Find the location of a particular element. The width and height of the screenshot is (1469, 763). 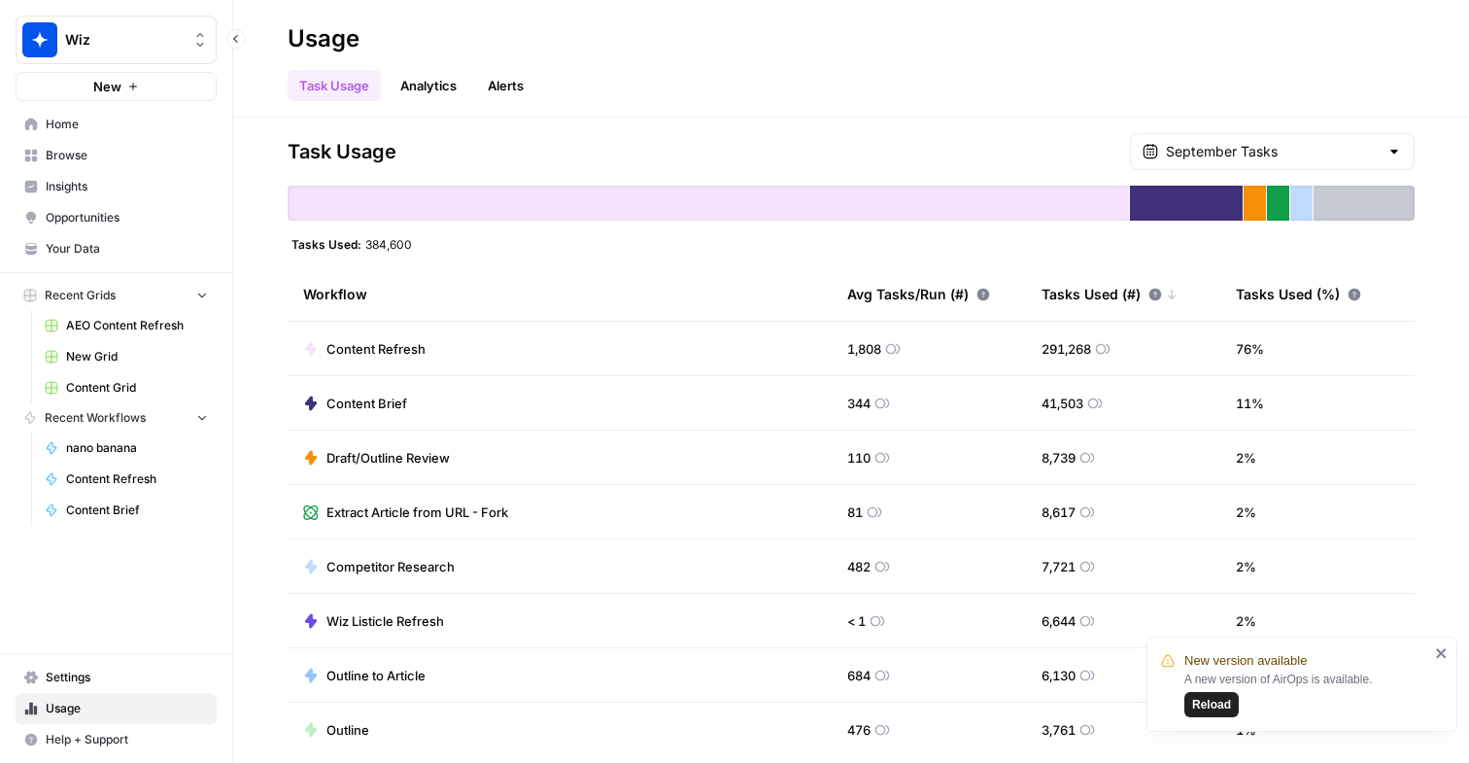

div: Workflow is located at coordinates (560, 293).